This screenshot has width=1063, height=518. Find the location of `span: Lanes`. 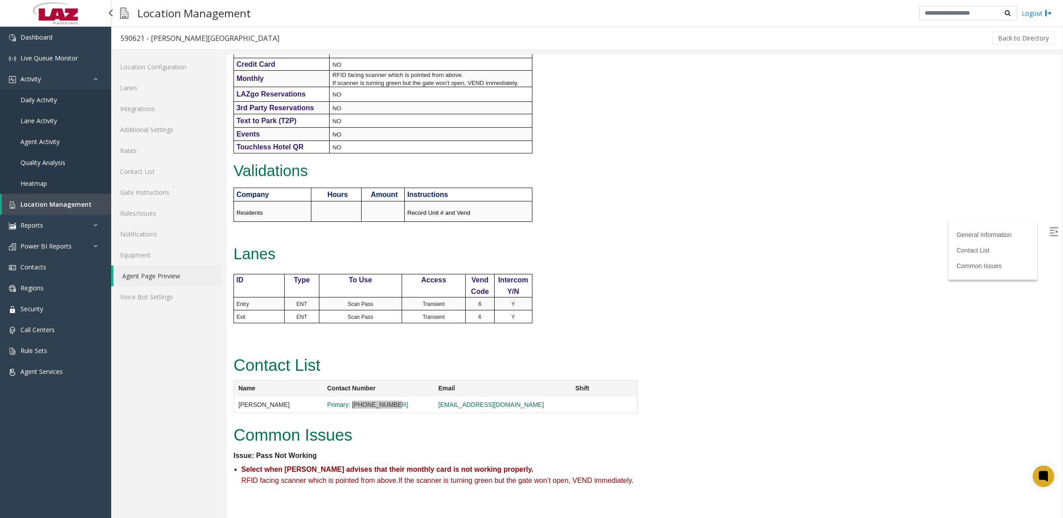

span: Lanes is located at coordinates (28, 200).